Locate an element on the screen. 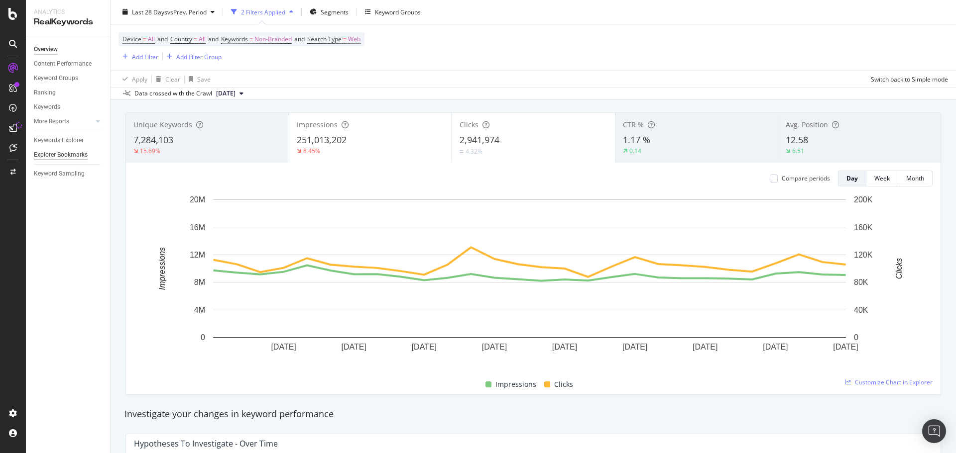 This screenshot has width=956, height=453. span: Web is located at coordinates (354, 39).